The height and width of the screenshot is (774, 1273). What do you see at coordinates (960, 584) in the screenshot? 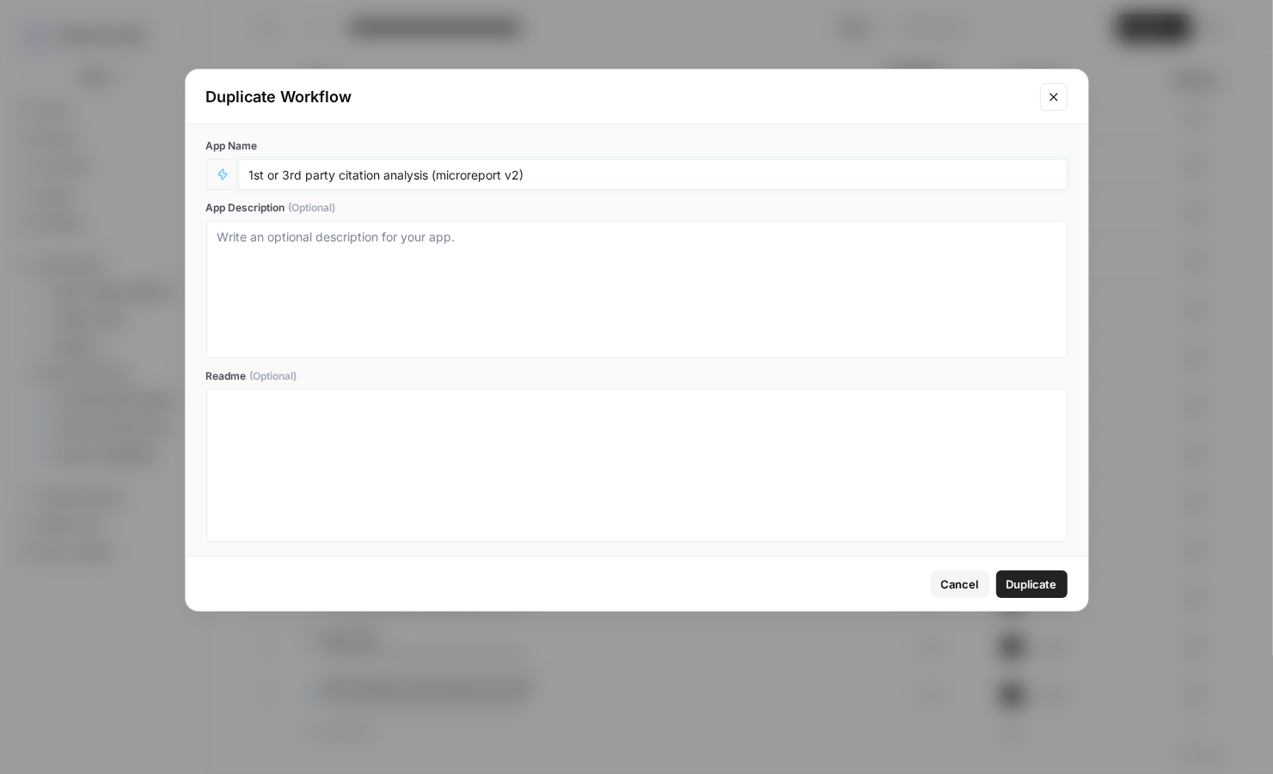
I see `span: Cancel` at bounding box center [960, 584].